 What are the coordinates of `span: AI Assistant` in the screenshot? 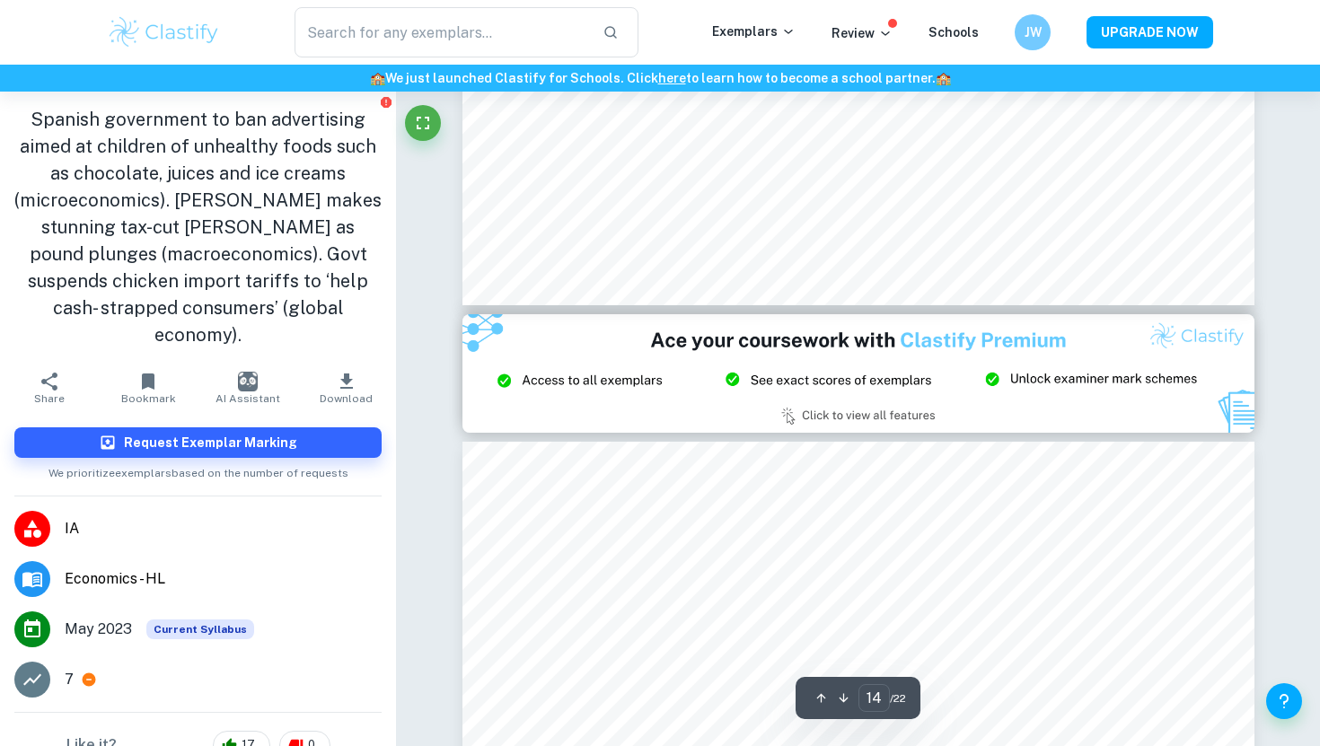 It's located at (248, 399).